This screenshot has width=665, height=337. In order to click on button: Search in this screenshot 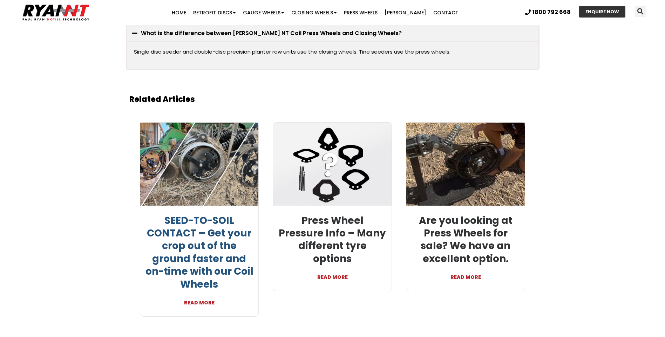, I will do `click(392, 119)`.